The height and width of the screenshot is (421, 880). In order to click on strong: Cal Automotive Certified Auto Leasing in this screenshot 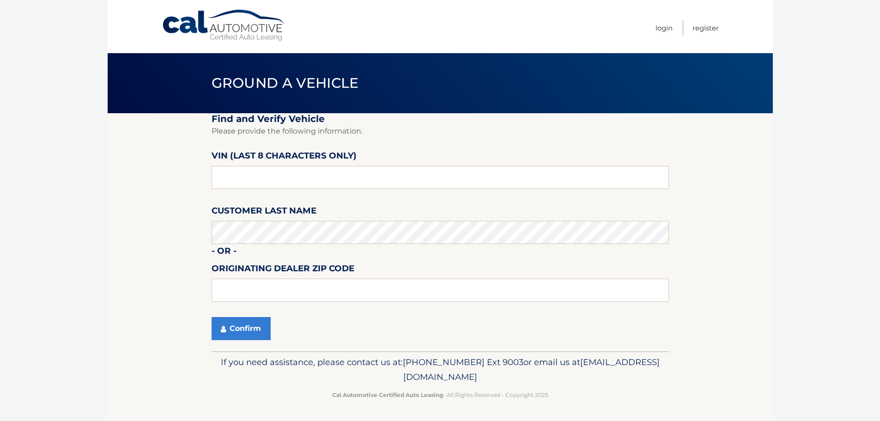, I will do `click(387, 394)`.